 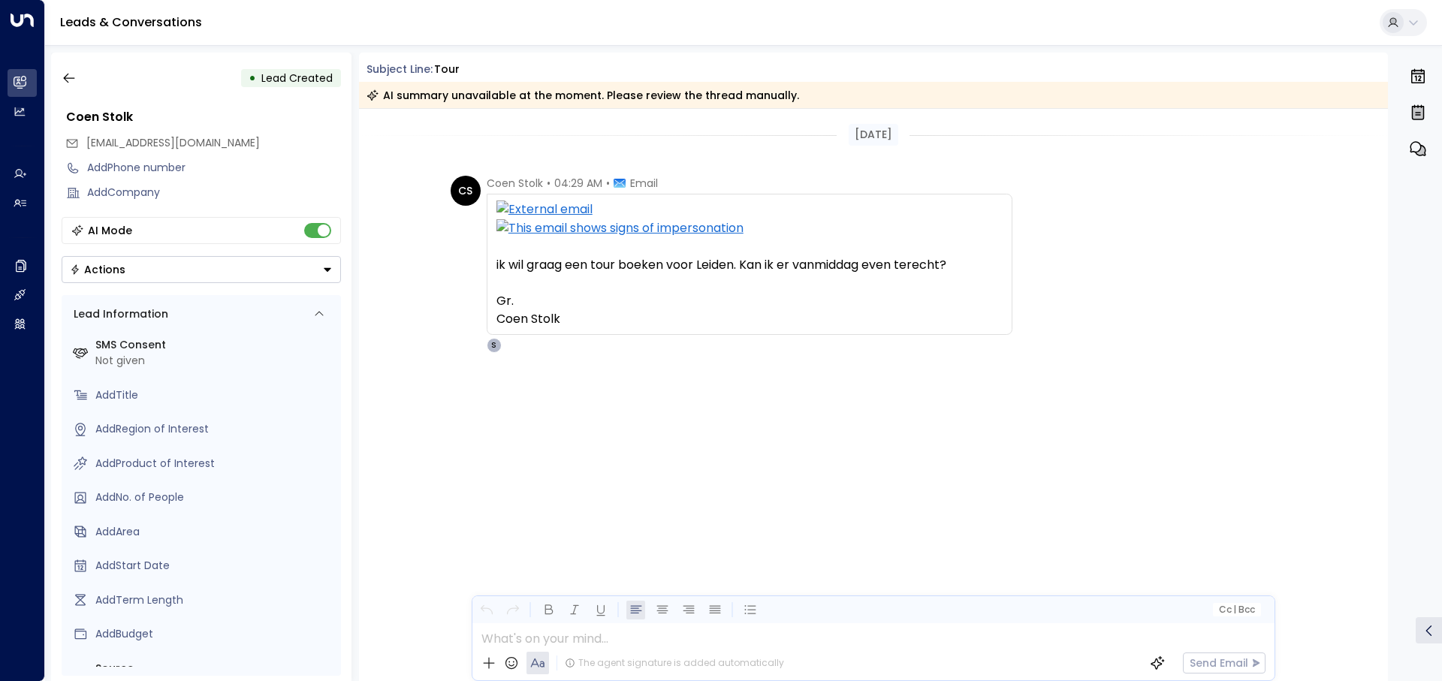 What do you see at coordinates (675, 663) in the screenshot?
I see `div: The agent signature is added automatically` at bounding box center [675, 663].